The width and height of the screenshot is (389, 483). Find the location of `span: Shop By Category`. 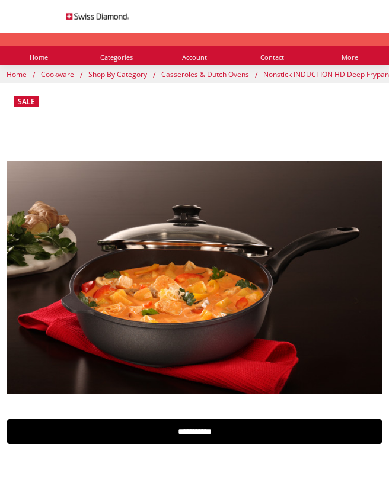

span: Shop By Category is located at coordinates (117, 74).